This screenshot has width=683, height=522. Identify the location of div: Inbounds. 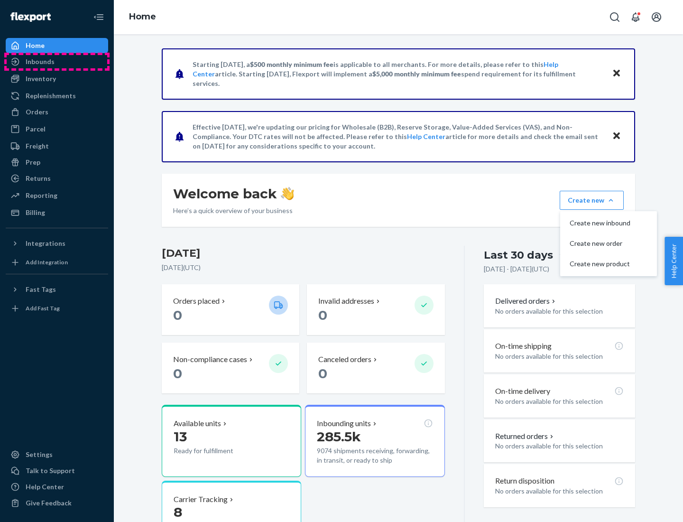
(40, 62).